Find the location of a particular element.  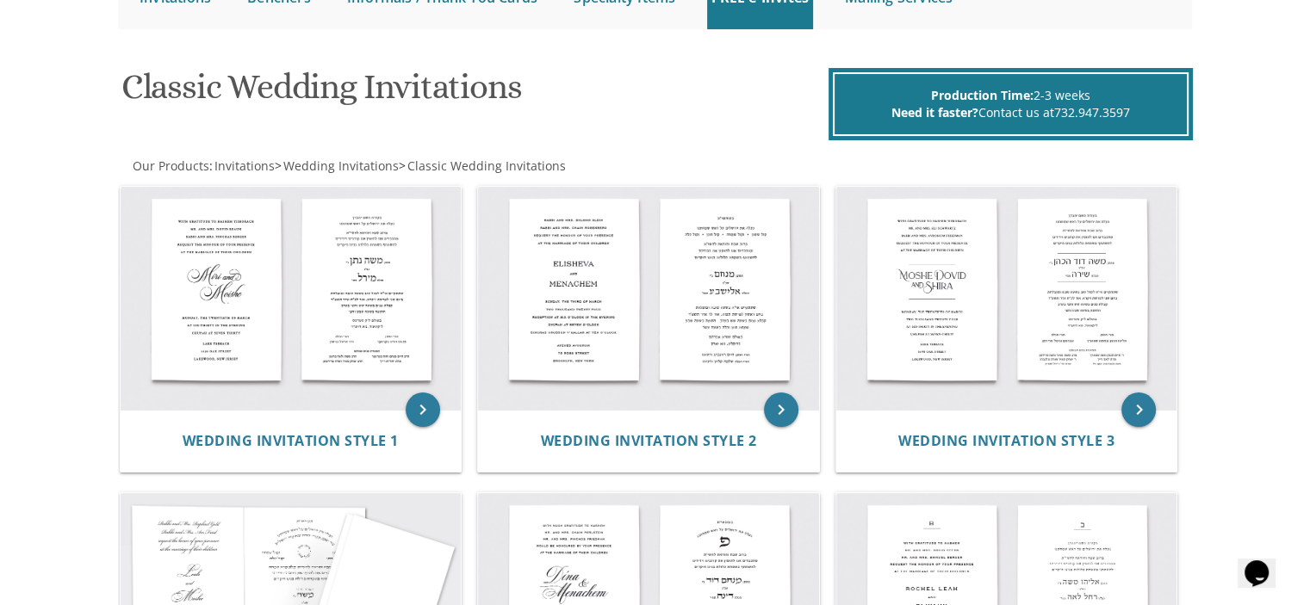

a: Invitations is located at coordinates (244, 165).